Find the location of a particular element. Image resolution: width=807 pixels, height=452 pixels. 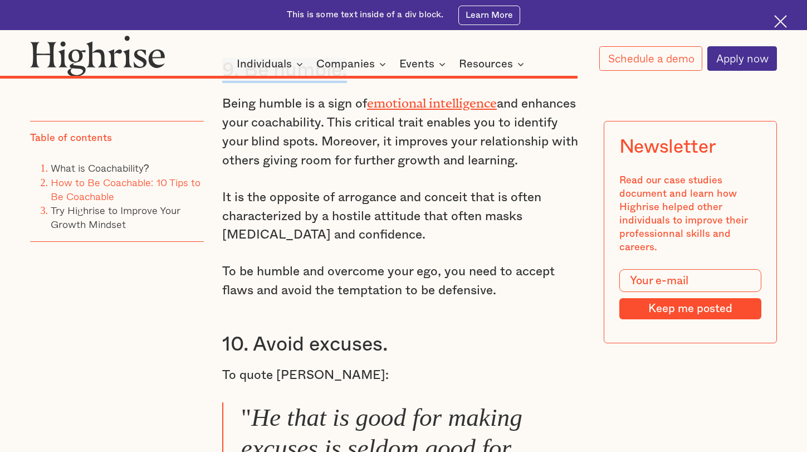

input: Your e-mail is located at coordinates (690, 281).